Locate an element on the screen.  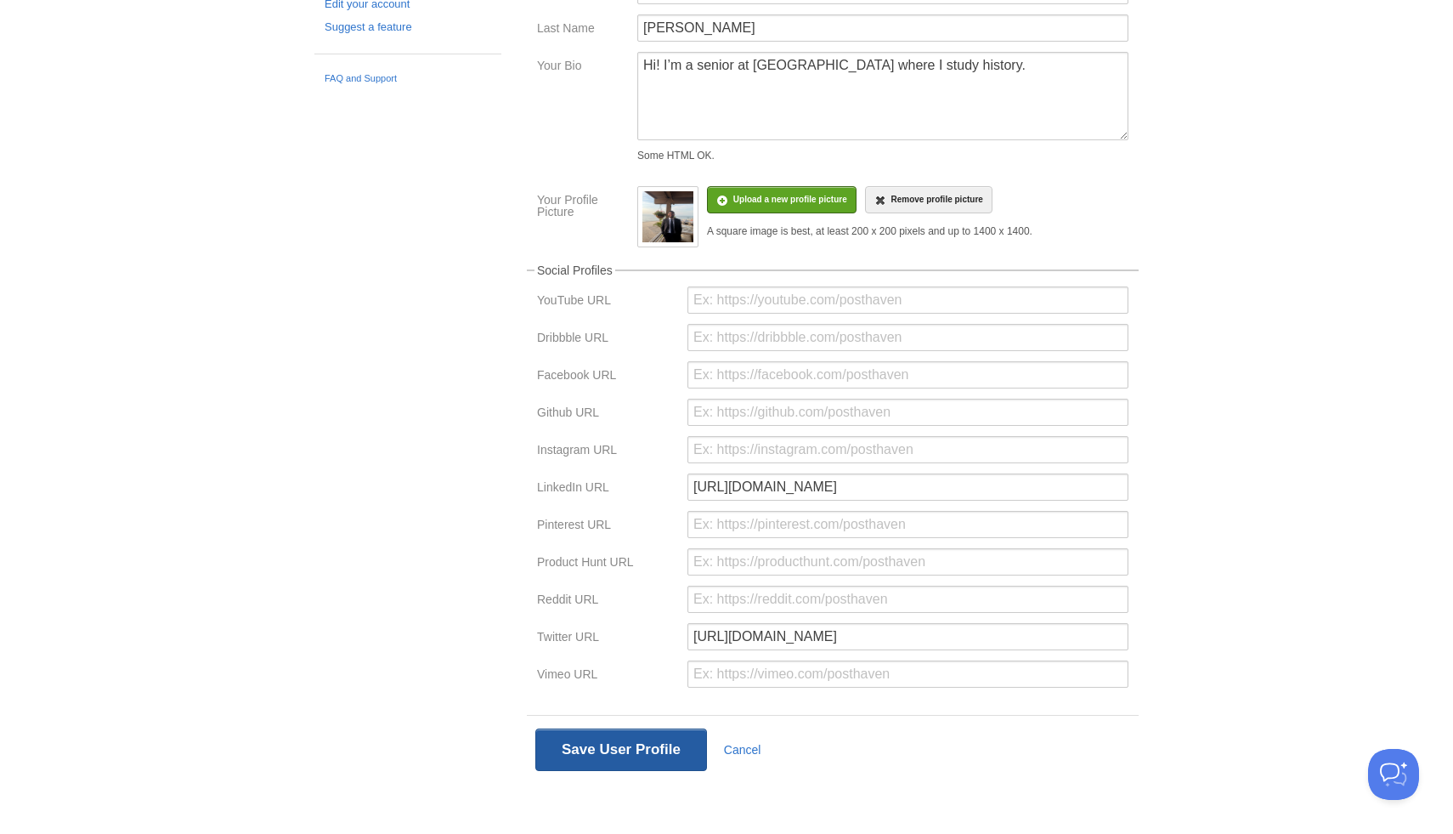
div: Some HTML OK. is located at coordinates (883, 156).